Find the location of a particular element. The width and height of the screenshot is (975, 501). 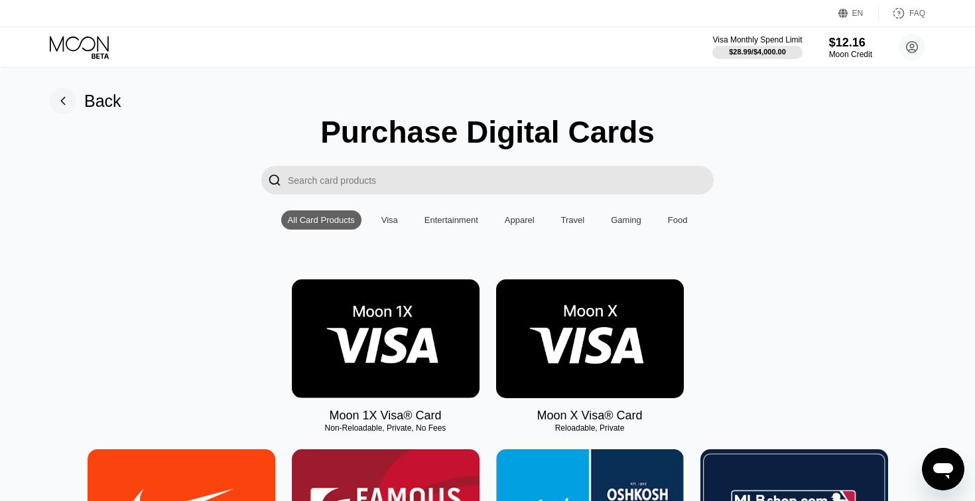

div: $12.16 is located at coordinates (851, 42).